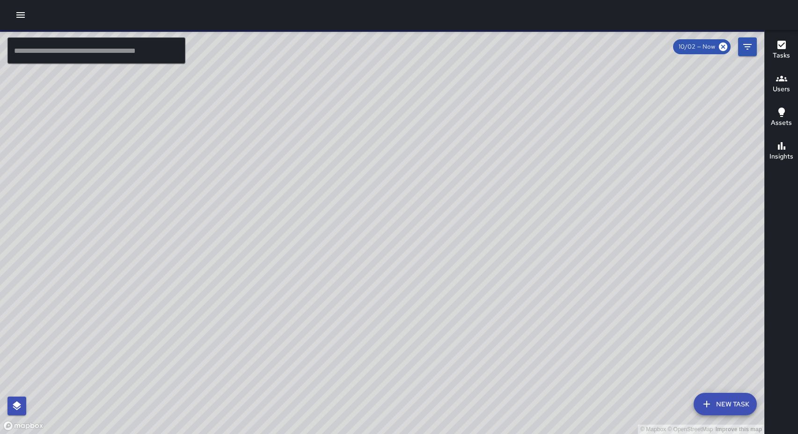  What do you see at coordinates (781, 123) in the screenshot?
I see `h6: Assets` at bounding box center [781, 123].